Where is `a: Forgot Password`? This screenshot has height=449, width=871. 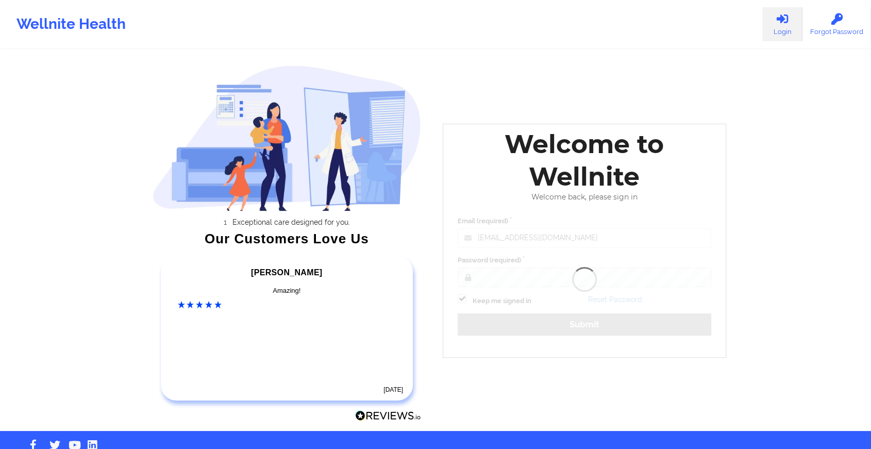
a: Forgot Password is located at coordinates (837, 24).